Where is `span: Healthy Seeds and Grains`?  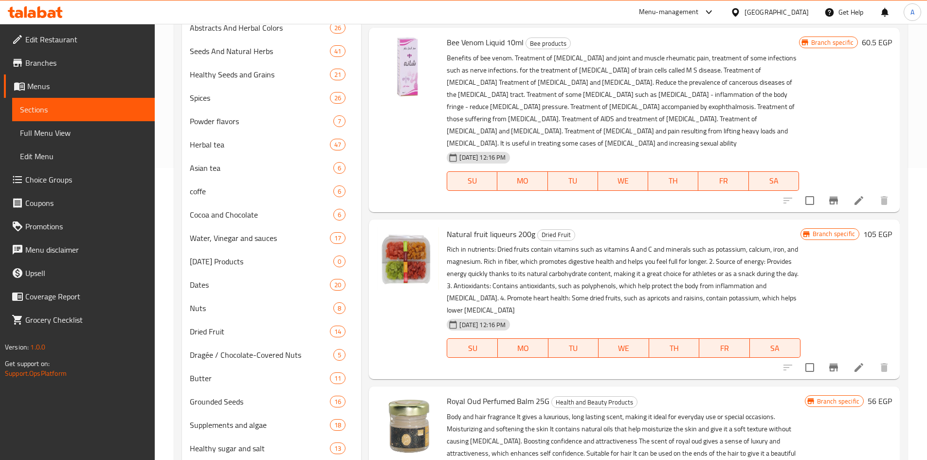 span: Healthy Seeds and Grains is located at coordinates (260, 74).